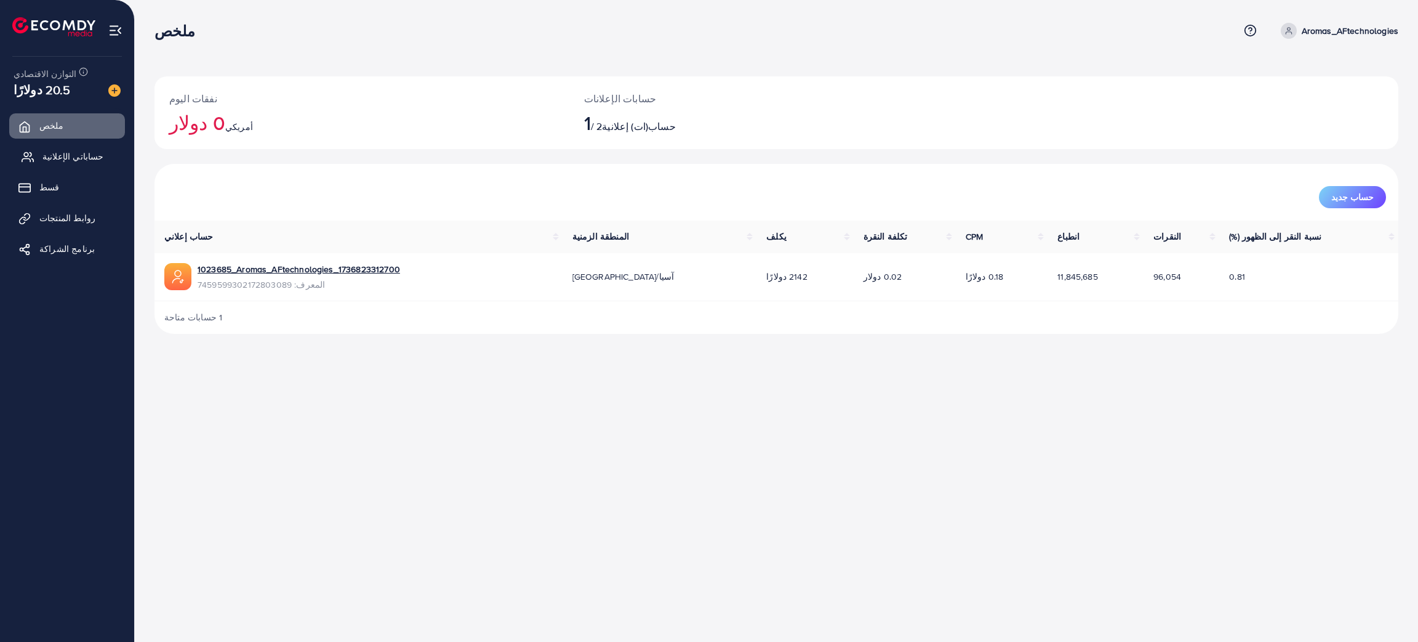 The image size is (1418, 642). Describe the element at coordinates (1167, 236) in the screenshot. I see `font: النقرات` at that location.